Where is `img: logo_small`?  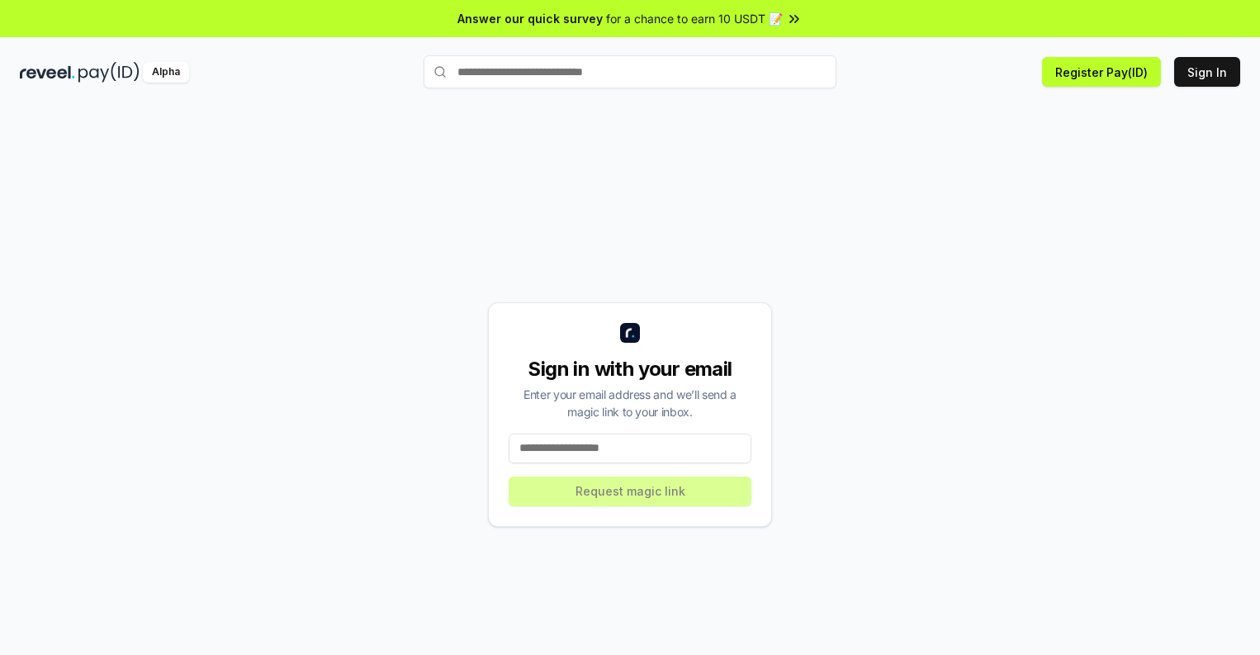 img: logo_small is located at coordinates (630, 333).